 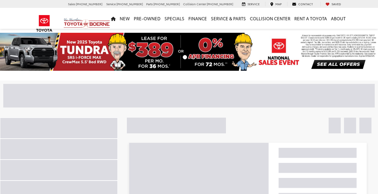 I want to click on span: Saved, so click(x=337, y=4).